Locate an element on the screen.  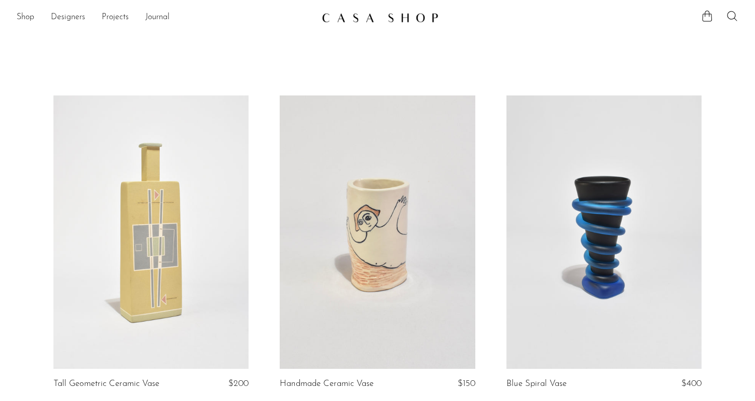
span: $150 is located at coordinates (466, 383).